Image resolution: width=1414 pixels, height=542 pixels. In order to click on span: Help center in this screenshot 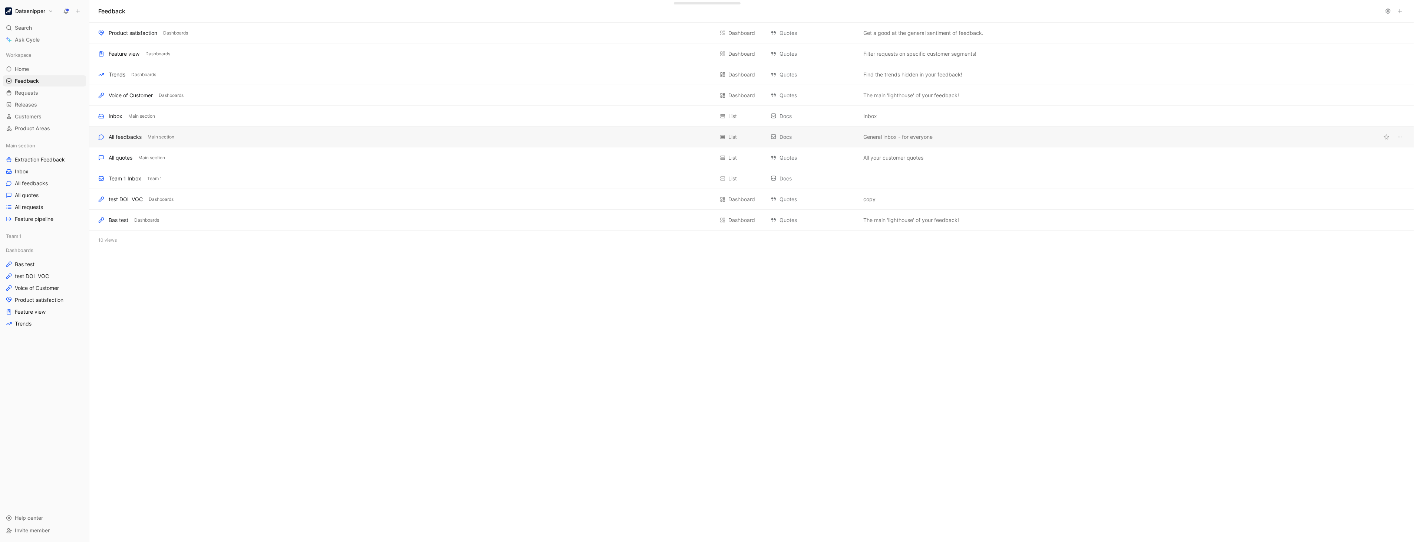, I will do `click(29, 517)`.